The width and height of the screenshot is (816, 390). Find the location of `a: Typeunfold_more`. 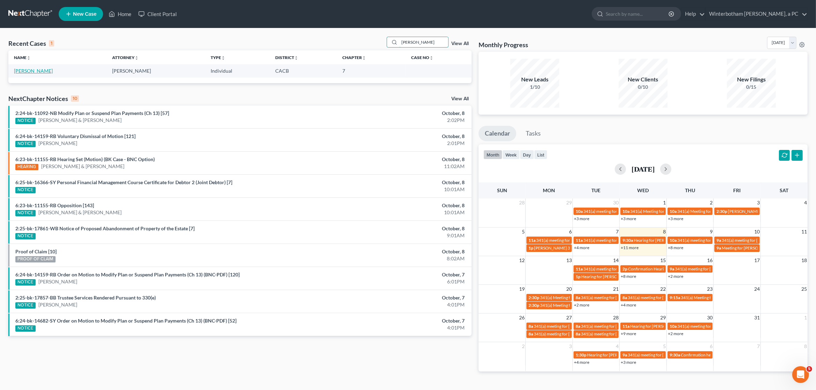

a: Typeunfold_more is located at coordinates (218, 57).